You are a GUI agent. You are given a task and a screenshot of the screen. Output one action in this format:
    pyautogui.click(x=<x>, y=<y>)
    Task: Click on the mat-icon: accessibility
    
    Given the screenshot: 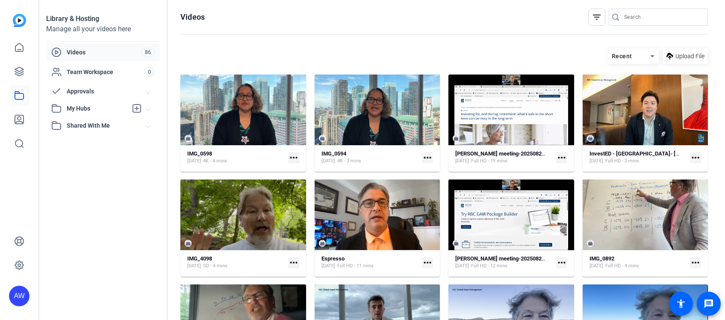 What is the action you would take?
    pyautogui.click(x=681, y=303)
    